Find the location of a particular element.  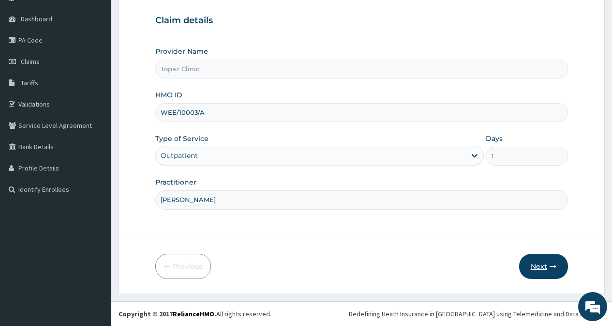

a: RelianceHMO is located at coordinates (193, 313).